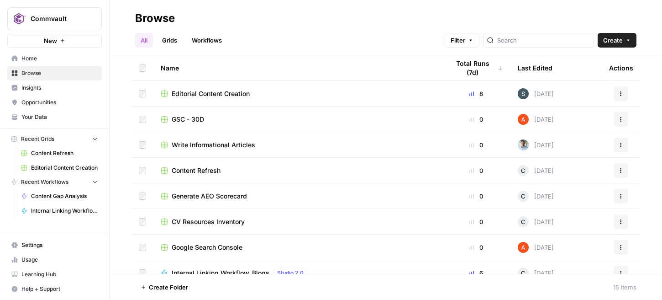 The image size is (662, 300). Describe the element at coordinates (54, 274) in the screenshot. I see `a: Learning Hub` at that location.